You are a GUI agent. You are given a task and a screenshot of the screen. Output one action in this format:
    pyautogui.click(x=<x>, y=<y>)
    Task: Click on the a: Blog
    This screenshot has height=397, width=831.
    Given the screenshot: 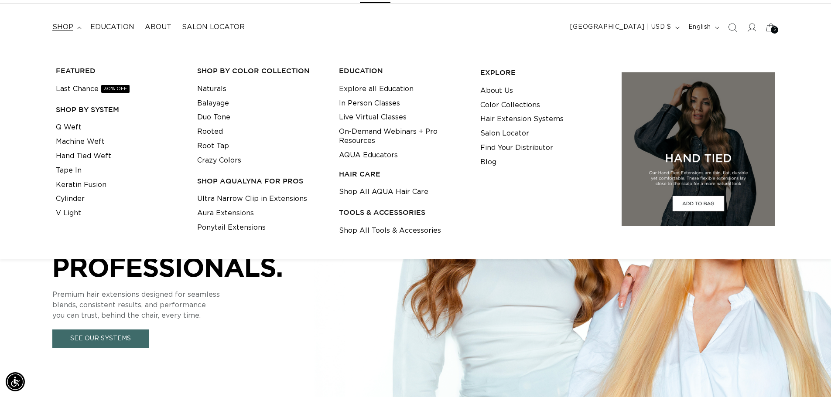 What is the action you would take?
    pyautogui.click(x=488, y=162)
    